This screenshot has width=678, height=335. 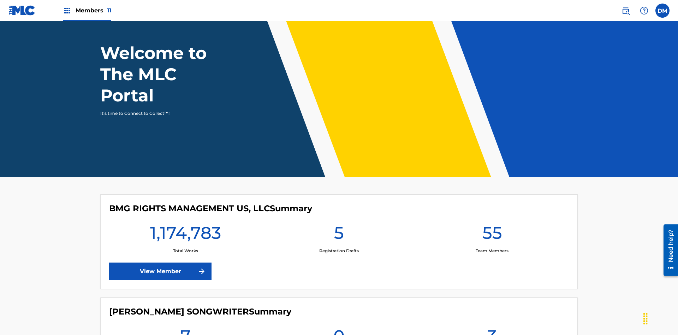 What do you see at coordinates (200, 311) in the screenshot?
I see `h4: CLEO SONGWRITER` at bounding box center [200, 311].